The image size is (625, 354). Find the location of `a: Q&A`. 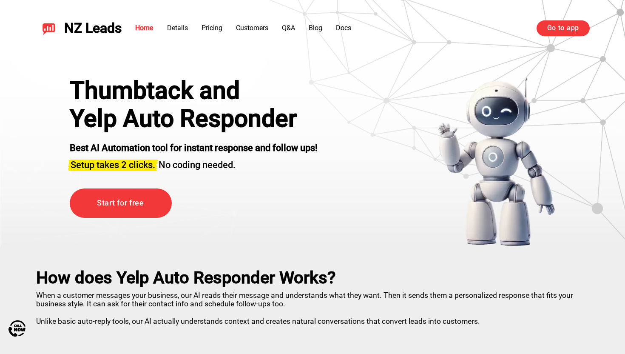

a: Q&A is located at coordinates (288, 28).